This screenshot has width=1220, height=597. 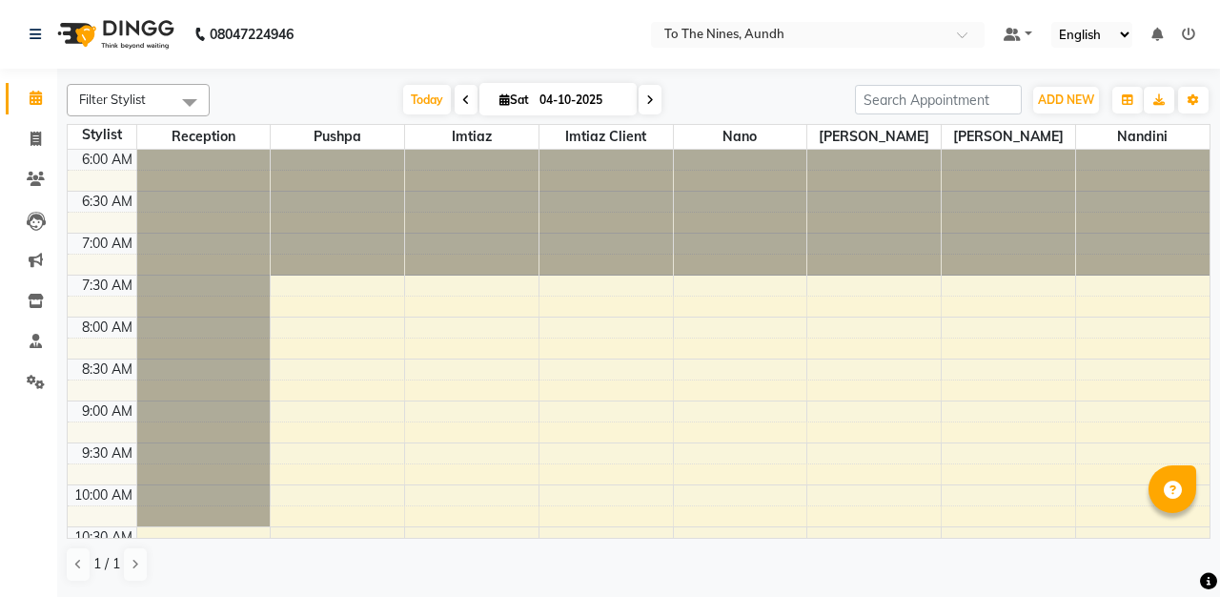 What do you see at coordinates (107, 285) in the screenshot?
I see `div: 7:30 AM` at bounding box center [107, 285].